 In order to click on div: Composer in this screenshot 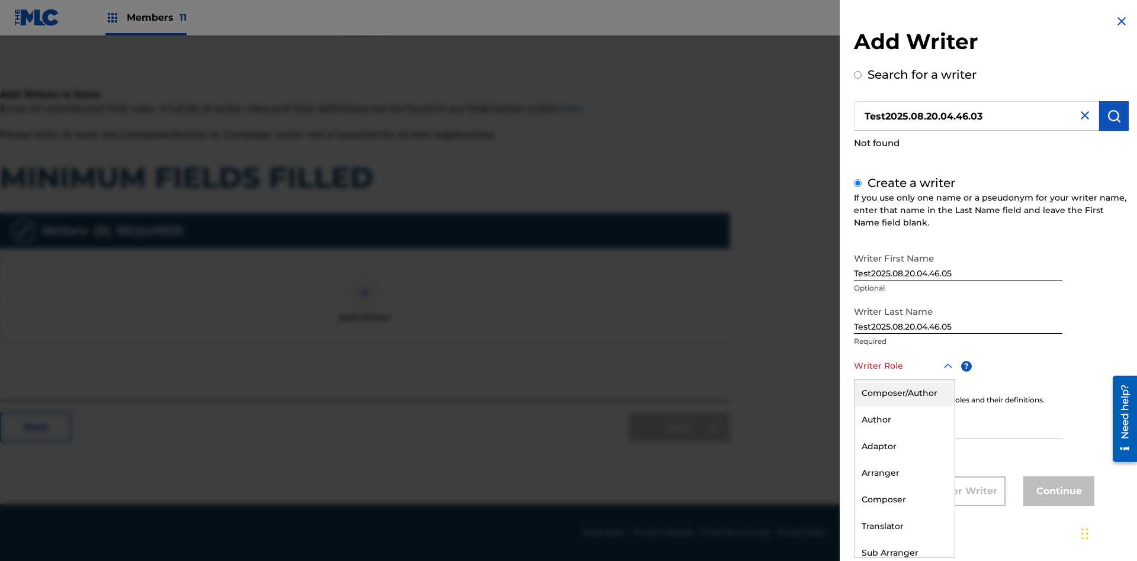, I will do `click(904, 500)`.